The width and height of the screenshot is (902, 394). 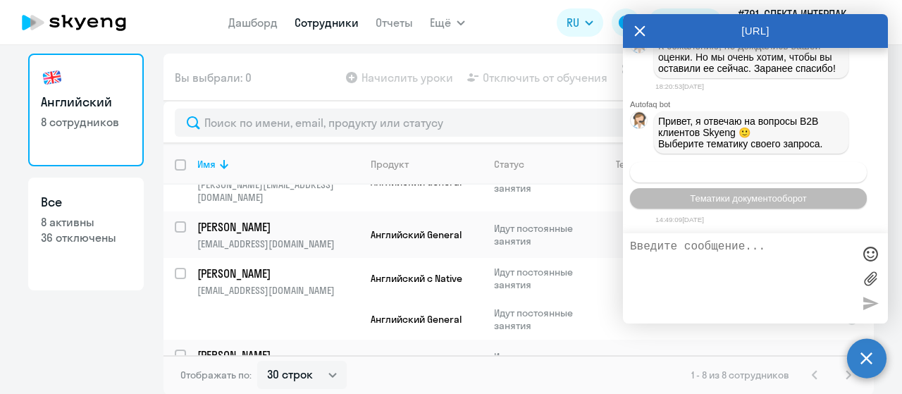 What do you see at coordinates (86, 110) in the screenshot?
I see `a: Английский8 сотрудников` at bounding box center [86, 110].